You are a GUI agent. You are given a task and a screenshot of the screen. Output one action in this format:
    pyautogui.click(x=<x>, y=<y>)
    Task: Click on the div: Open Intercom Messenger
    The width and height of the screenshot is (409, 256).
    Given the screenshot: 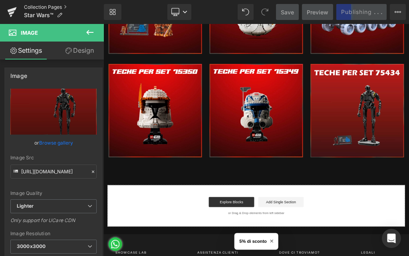 What is the action you would take?
    pyautogui.click(x=392, y=239)
    